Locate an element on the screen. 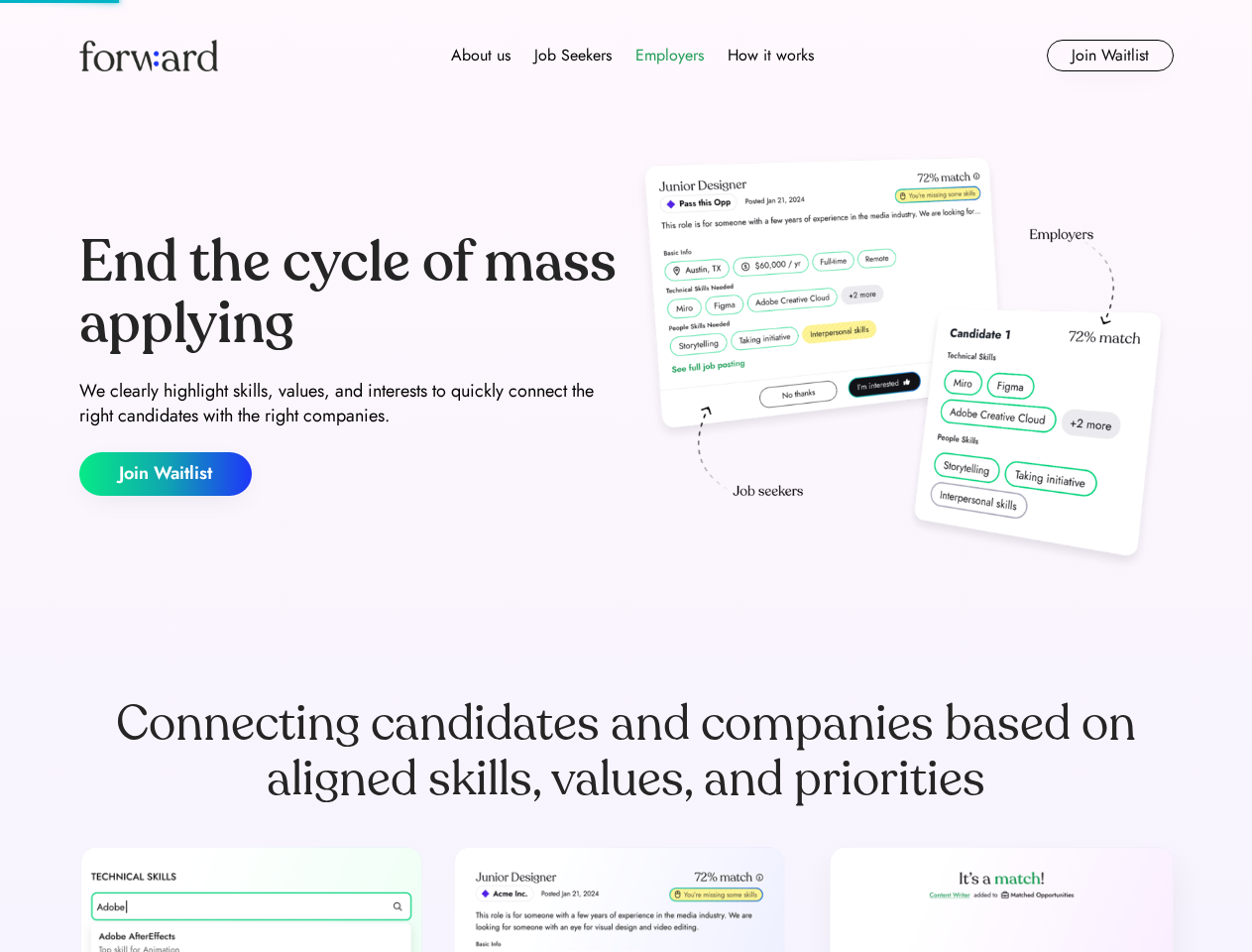  div: We clearly highlight skills, values, and interests to quickly connect the right candidates with t... is located at coordinates (349, 404).